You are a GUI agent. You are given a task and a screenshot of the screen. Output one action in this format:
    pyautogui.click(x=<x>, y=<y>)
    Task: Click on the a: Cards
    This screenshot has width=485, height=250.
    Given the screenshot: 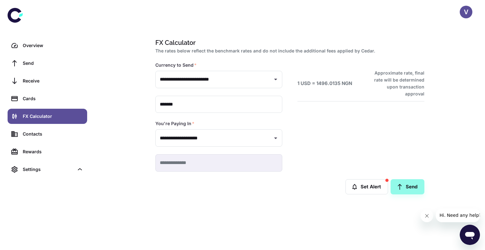 What is the action you would take?
    pyautogui.click(x=47, y=98)
    